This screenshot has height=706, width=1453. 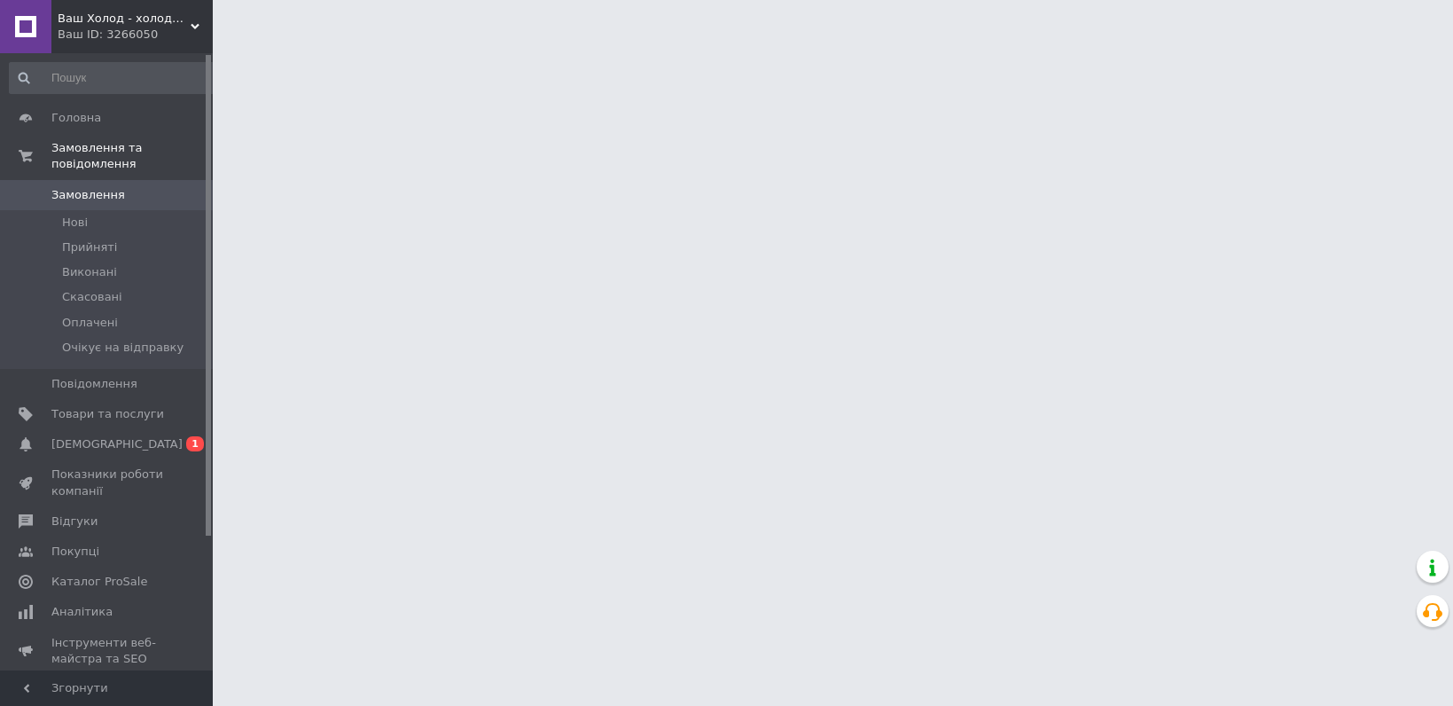 I want to click on span: Виконані, so click(x=90, y=272).